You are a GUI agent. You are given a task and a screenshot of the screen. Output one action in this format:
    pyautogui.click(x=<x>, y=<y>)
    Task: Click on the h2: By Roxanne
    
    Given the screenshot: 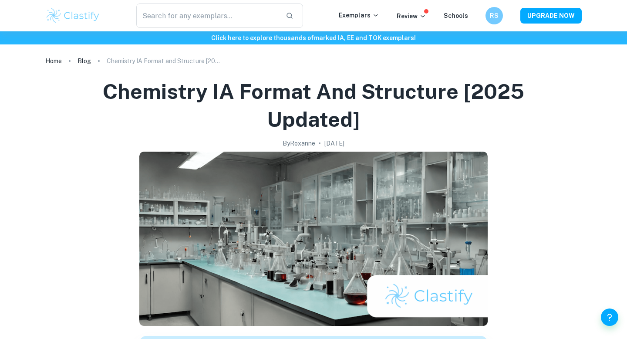 What is the action you would take?
    pyautogui.click(x=299, y=143)
    